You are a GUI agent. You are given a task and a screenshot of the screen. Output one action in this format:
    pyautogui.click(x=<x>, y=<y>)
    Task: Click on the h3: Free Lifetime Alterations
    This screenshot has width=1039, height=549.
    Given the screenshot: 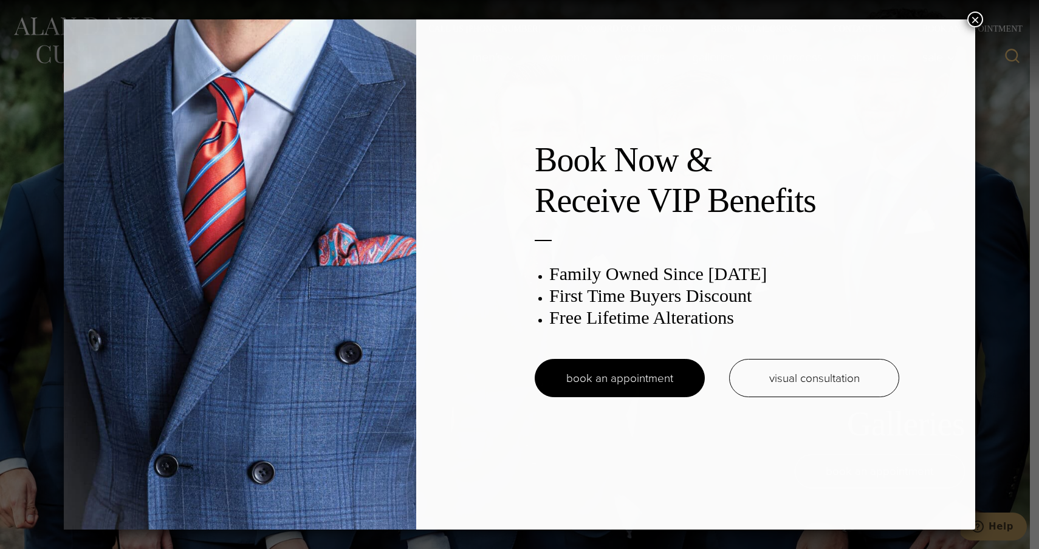 What is the action you would take?
    pyautogui.click(x=724, y=318)
    